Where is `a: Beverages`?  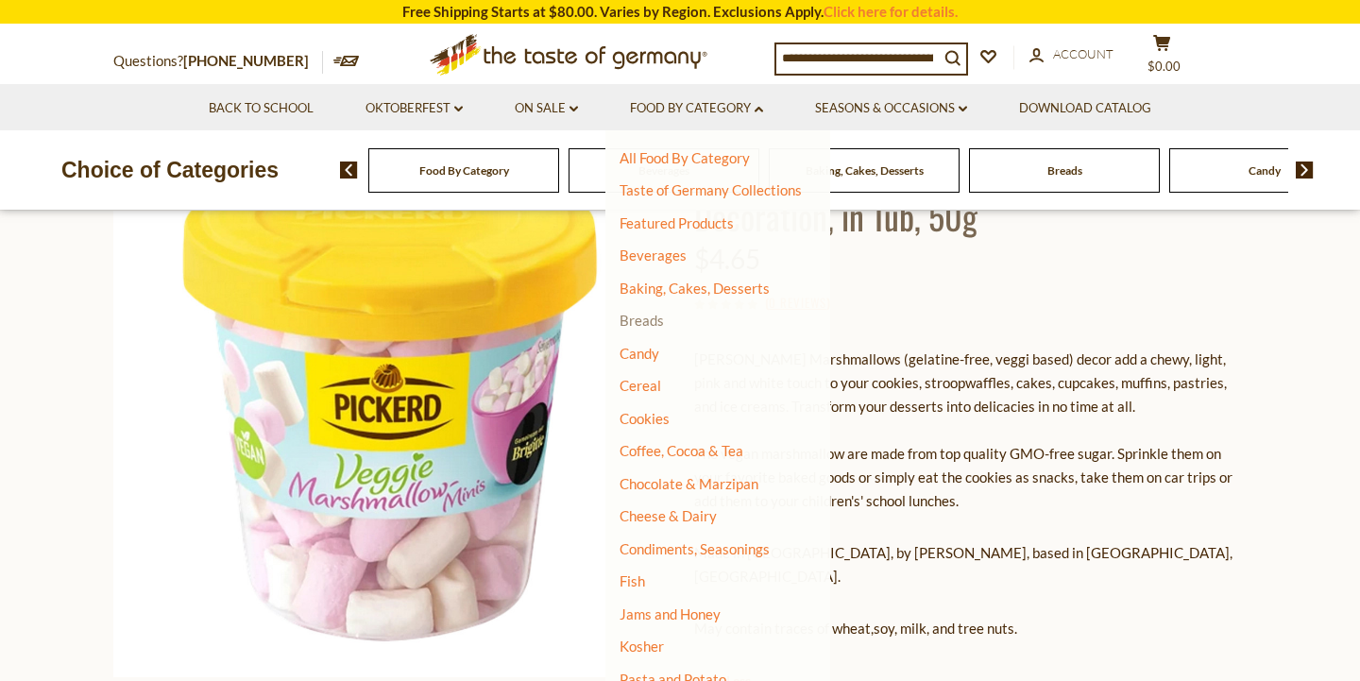 a: Beverages is located at coordinates (653, 255).